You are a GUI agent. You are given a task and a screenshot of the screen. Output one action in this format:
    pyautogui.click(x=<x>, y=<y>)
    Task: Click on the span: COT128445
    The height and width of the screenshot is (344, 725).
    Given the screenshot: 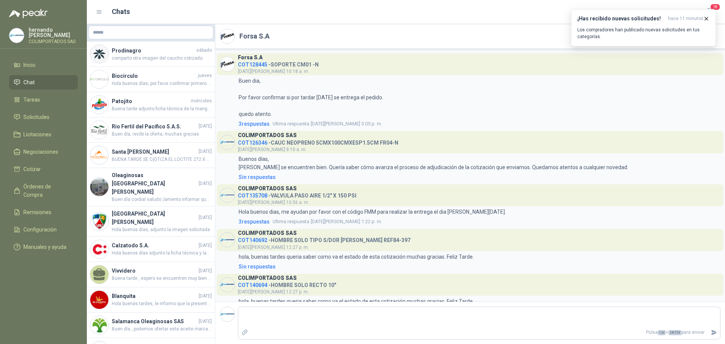 What is the action you would take?
    pyautogui.click(x=253, y=65)
    